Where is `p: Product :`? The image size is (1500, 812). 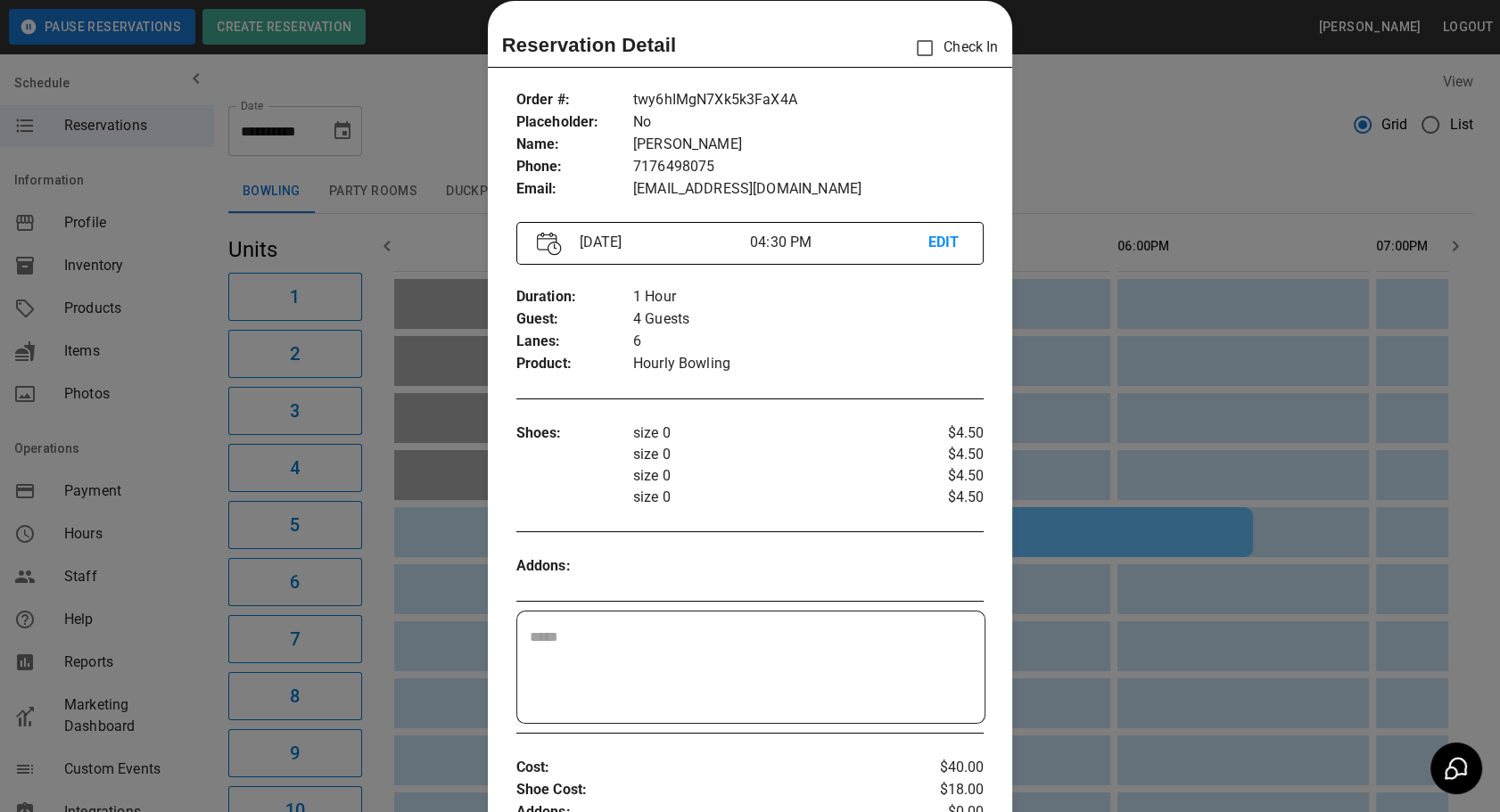 p: Product : is located at coordinates (574, 364).